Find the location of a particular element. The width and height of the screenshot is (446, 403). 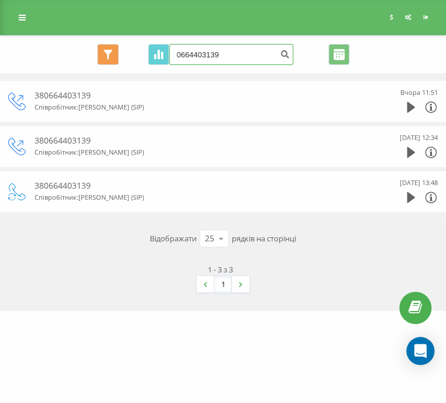

div: Open Intercom Messenger is located at coordinates (420, 351).